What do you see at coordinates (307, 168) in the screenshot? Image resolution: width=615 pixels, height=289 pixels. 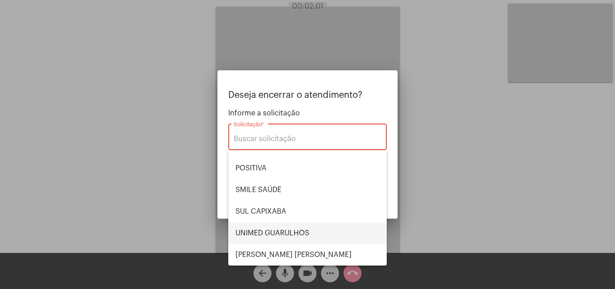 I see `span: POSITIVA` at bounding box center [307, 168].